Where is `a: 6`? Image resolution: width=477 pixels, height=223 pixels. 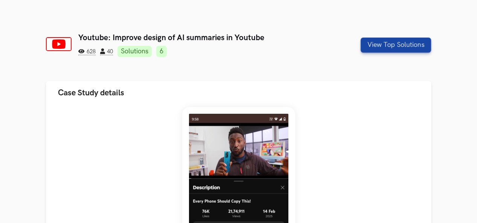 a: 6 is located at coordinates (161, 52).